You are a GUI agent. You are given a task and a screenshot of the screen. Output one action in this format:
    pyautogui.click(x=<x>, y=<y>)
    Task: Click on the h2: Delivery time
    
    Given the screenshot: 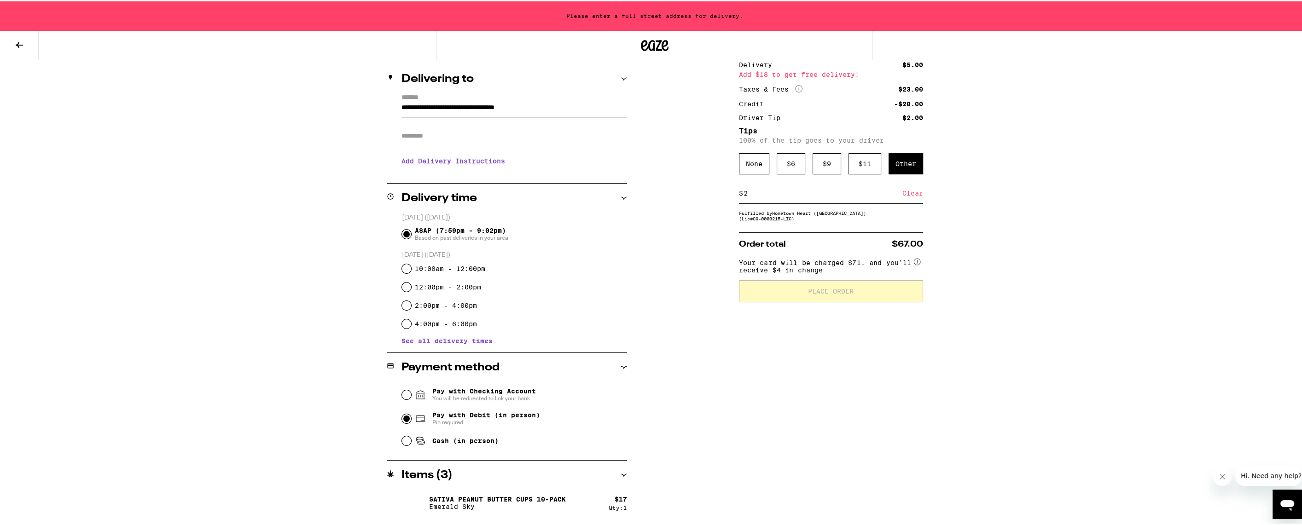 What is the action you would take?
    pyautogui.click(x=439, y=197)
    